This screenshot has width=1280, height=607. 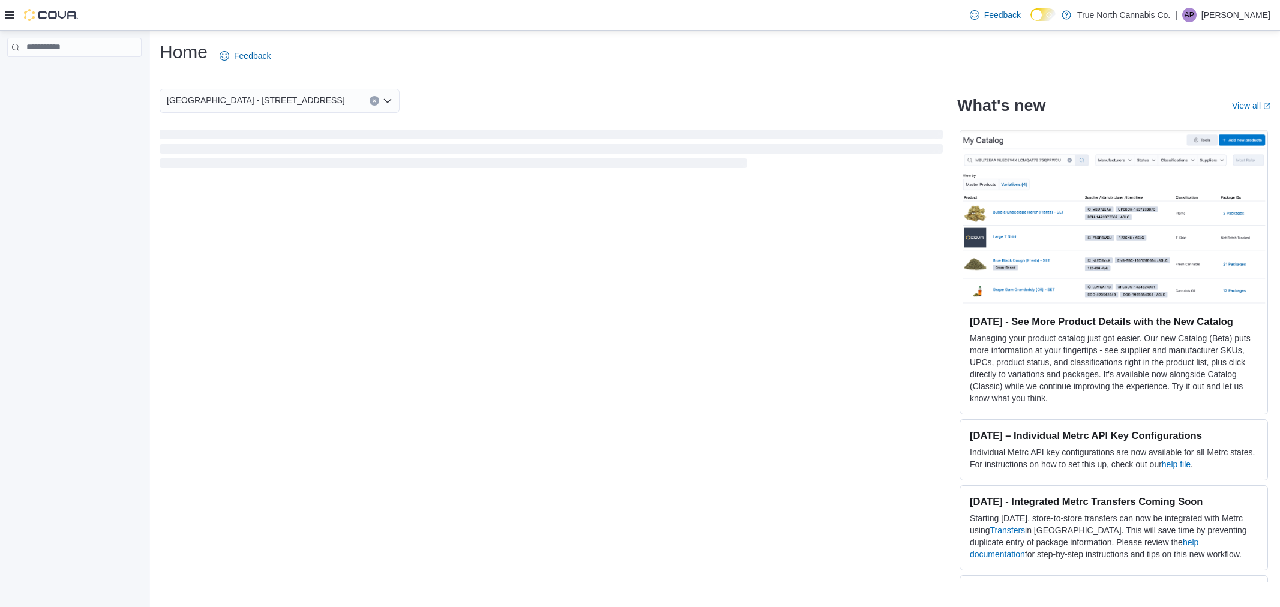 What do you see at coordinates (1176, 464) in the screenshot?
I see `a: help file` at bounding box center [1176, 464].